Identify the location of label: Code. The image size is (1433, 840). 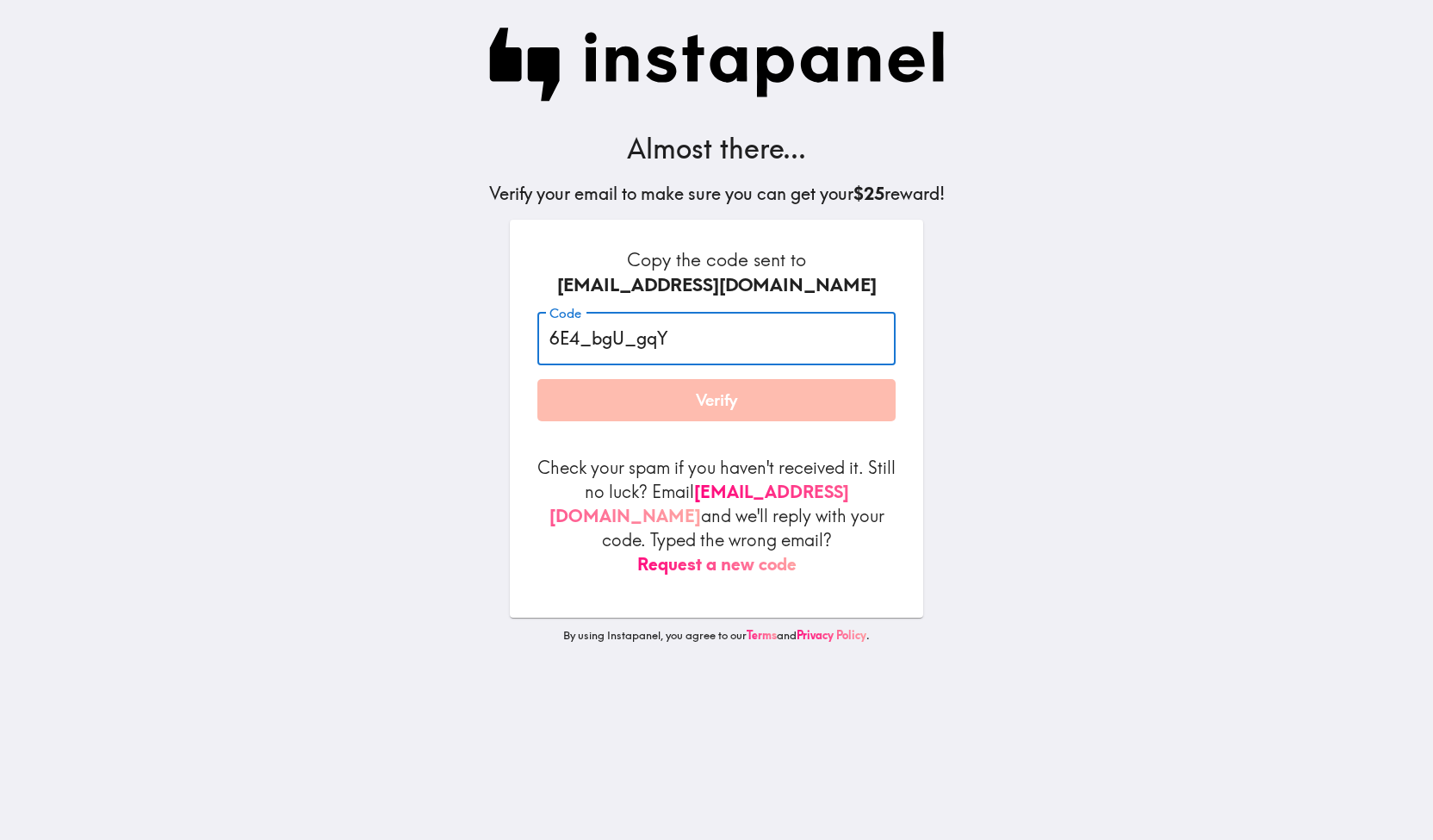
(564, 314).